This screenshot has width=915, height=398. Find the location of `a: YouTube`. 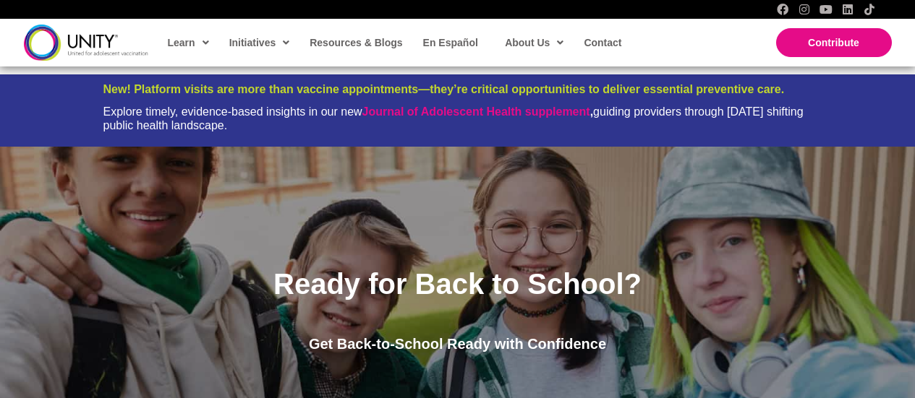

a: YouTube is located at coordinates (826, 9).